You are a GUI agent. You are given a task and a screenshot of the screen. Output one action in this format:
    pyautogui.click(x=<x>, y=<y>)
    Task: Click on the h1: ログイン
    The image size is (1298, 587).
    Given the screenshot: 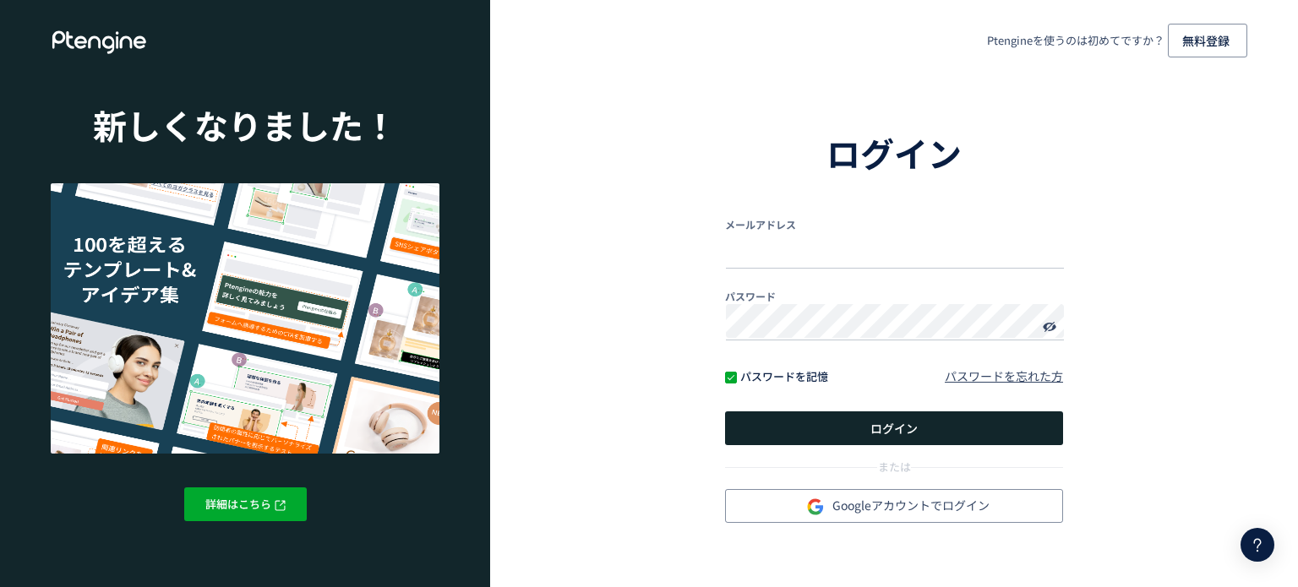 What is the action you would take?
    pyautogui.click(x=894, y=153)
    